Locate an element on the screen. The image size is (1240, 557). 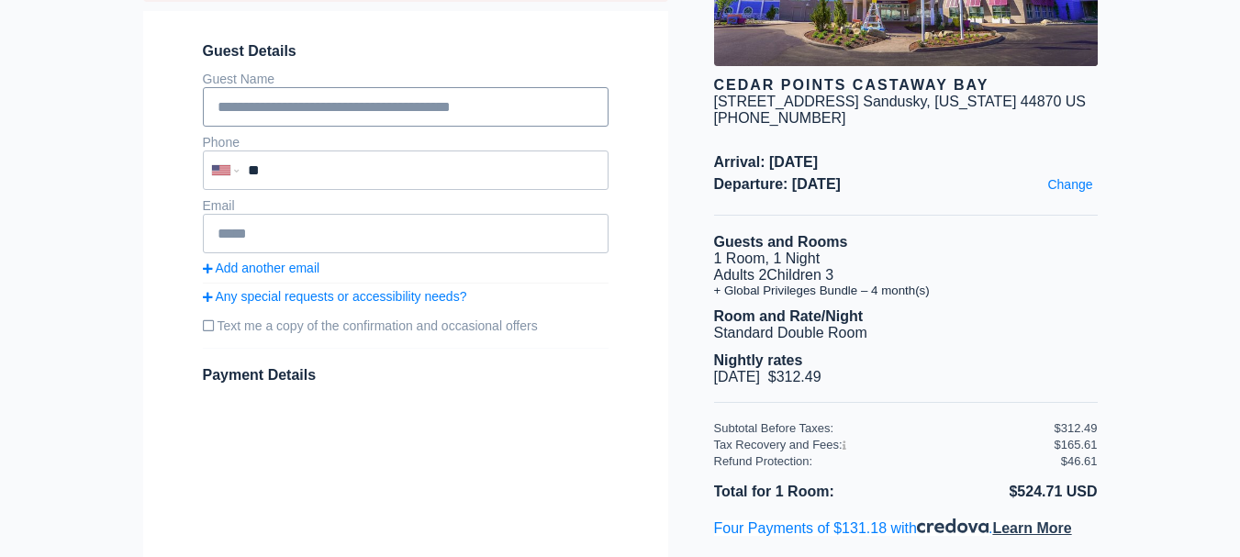
span: Four Payments of $131.18 with . is located at coordinates (893, 528).